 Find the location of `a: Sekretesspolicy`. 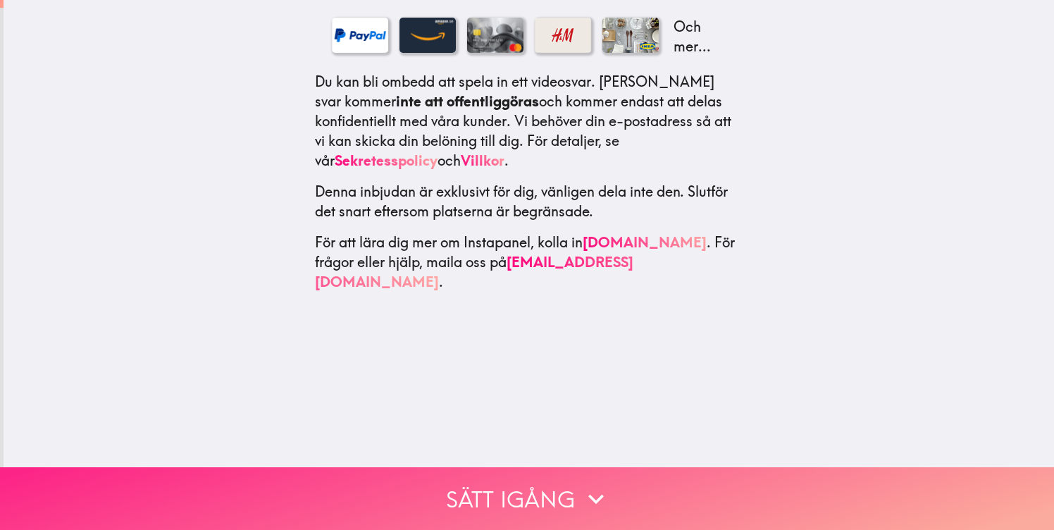

a: Sekretesspolicy is located at coordinates (386, 160).